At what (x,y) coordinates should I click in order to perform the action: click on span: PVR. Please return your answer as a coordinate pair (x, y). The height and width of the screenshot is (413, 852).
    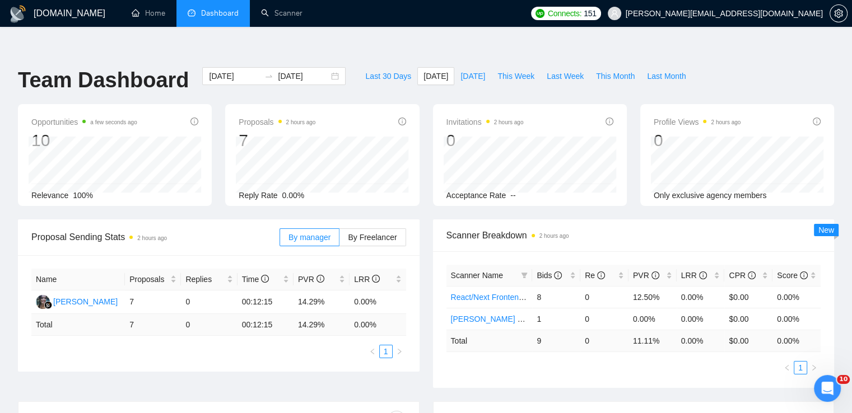
    Looking at the image, I should click on (646, 276).